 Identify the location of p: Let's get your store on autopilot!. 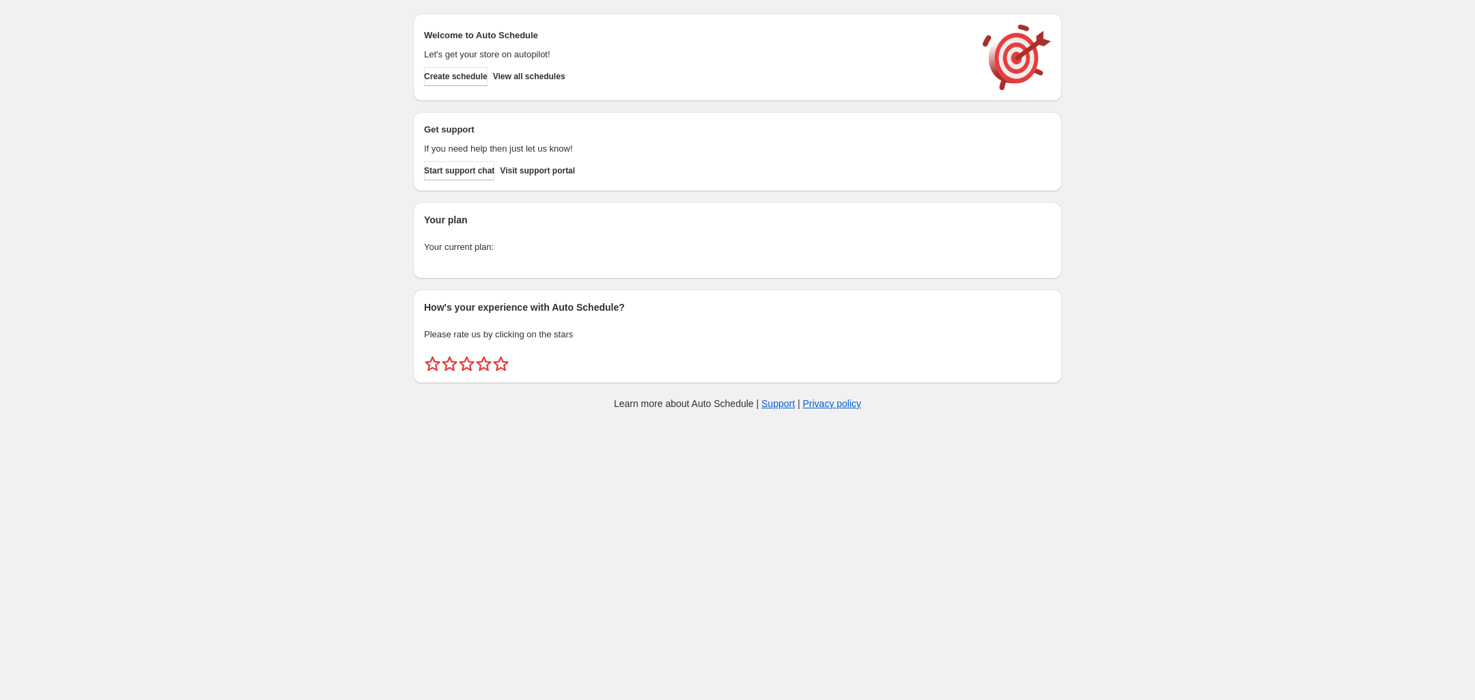
(697, 55).